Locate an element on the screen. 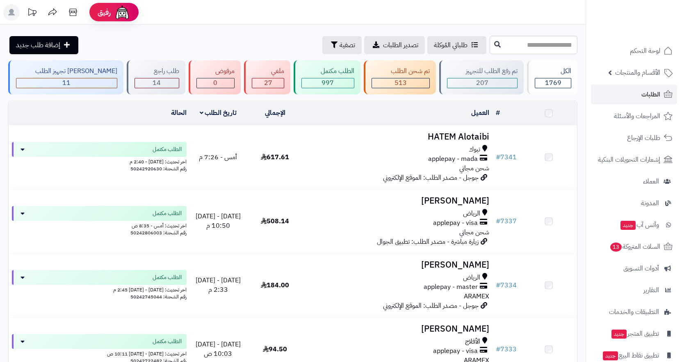 The width and height of the screenshot is (682, 362). span: رفيق is located at coordinates (104, 12).